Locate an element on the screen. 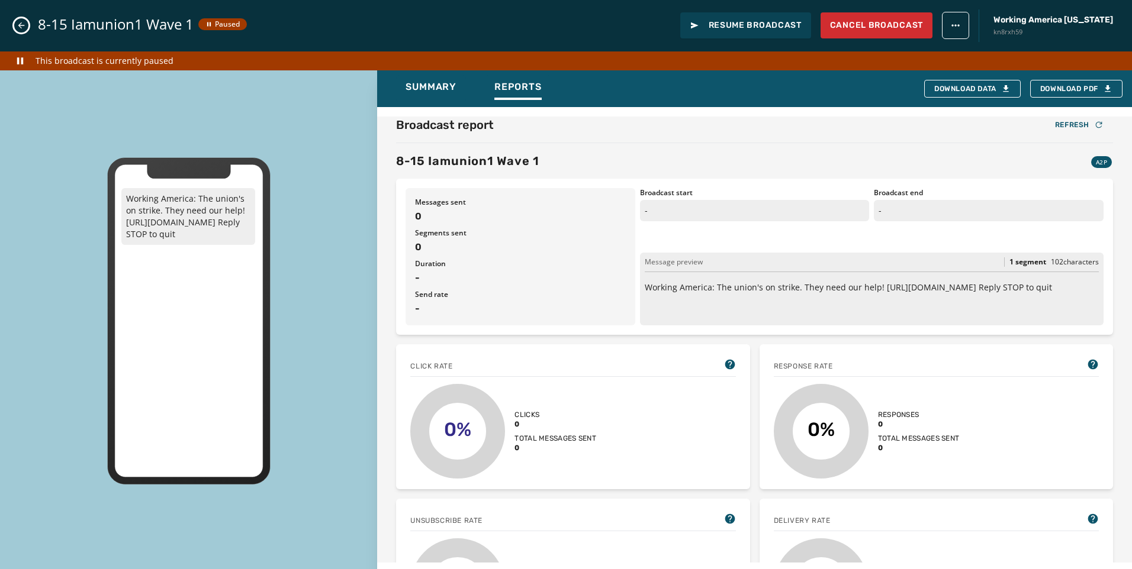 Image resolution: width=1132 pixels, height=569 pixels. div: Download Data is located at coordinates (972, 89).